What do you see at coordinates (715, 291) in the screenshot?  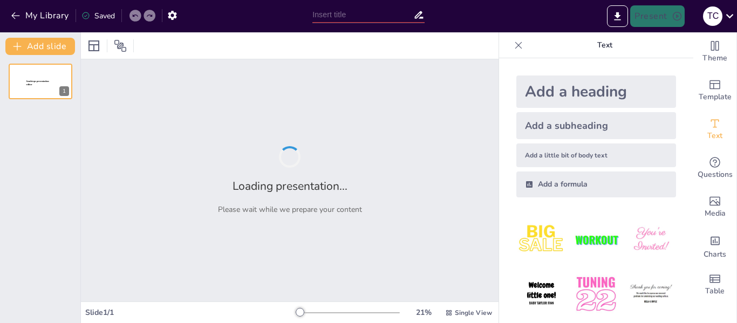 I see `span: Table` at bounding box center [715, 291].